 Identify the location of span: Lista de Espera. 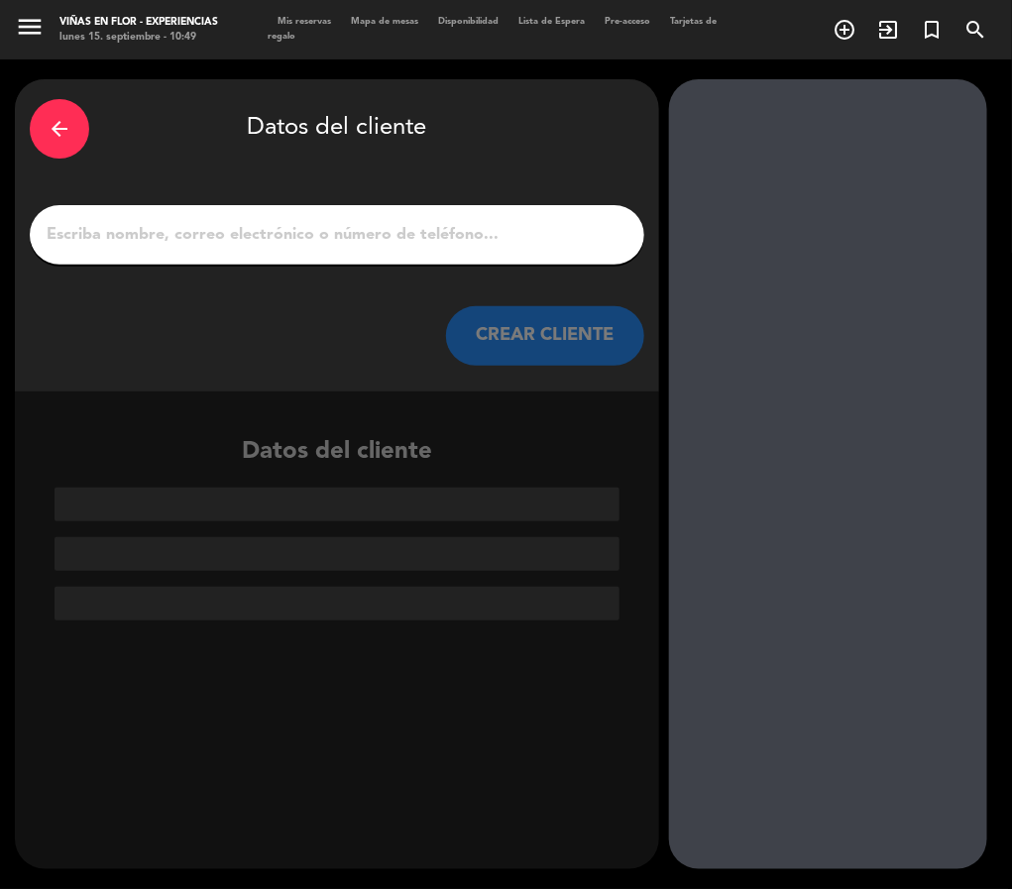
(551, 21).